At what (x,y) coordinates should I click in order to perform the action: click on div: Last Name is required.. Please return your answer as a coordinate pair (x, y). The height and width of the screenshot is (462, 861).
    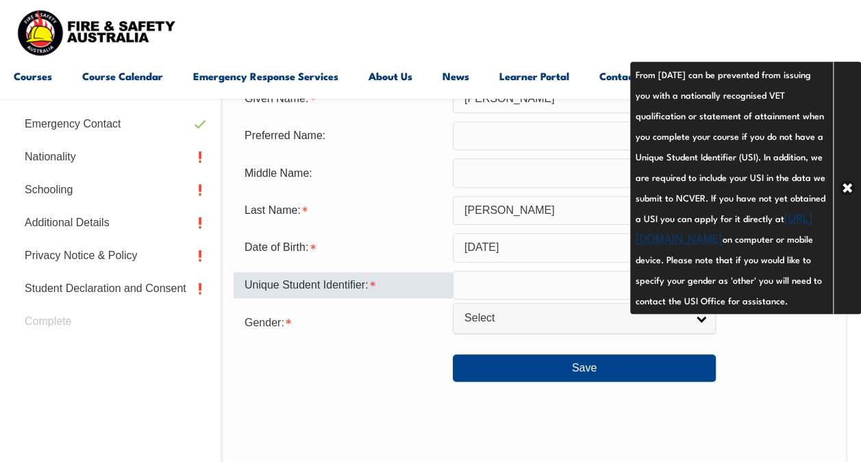
    Looking at the image, I should click on (343, 210).